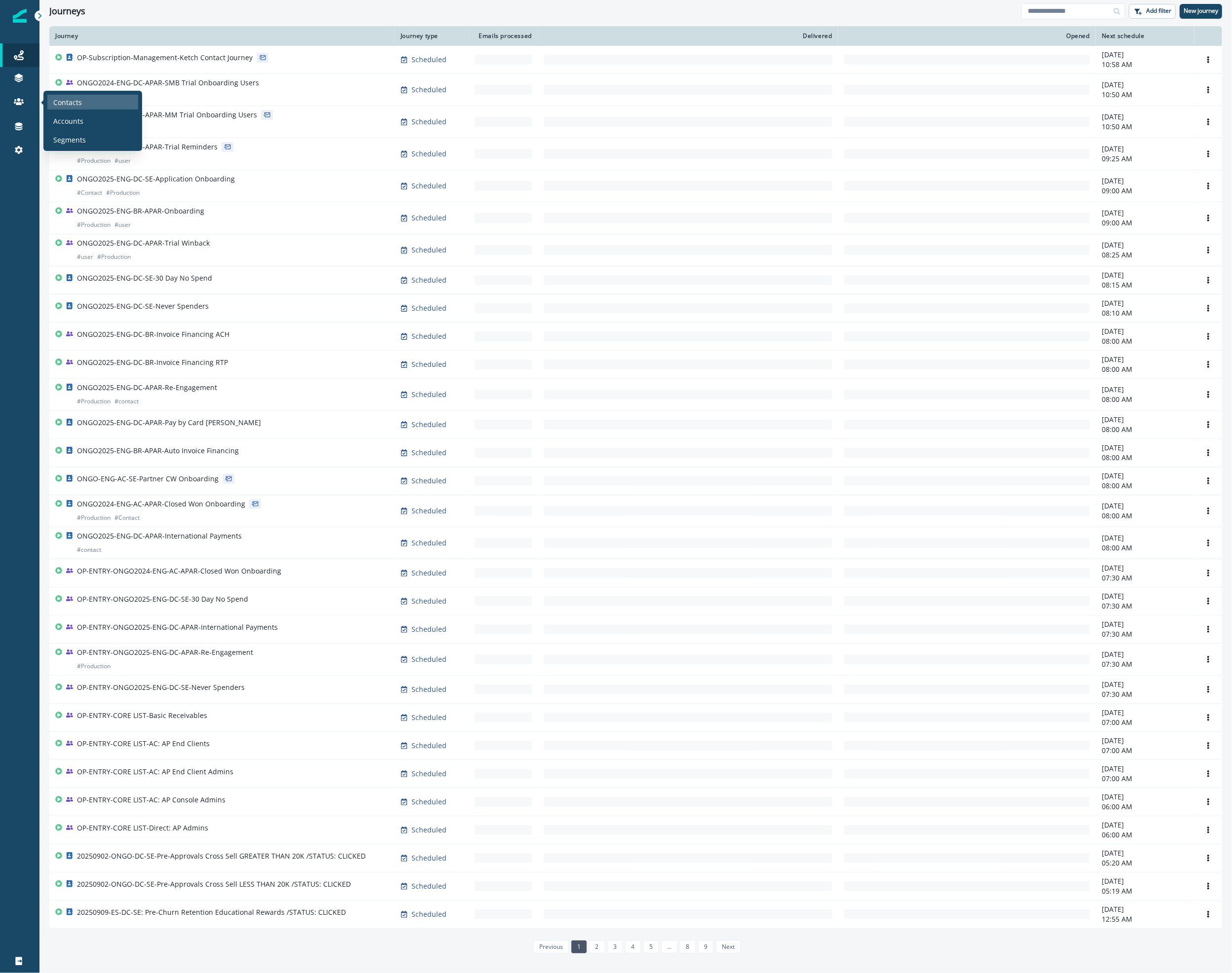  I want to click on p: OP-ENTRY-ONGO2025-ENG-DC-SE-30 Day No Spend, so click(162, 600).